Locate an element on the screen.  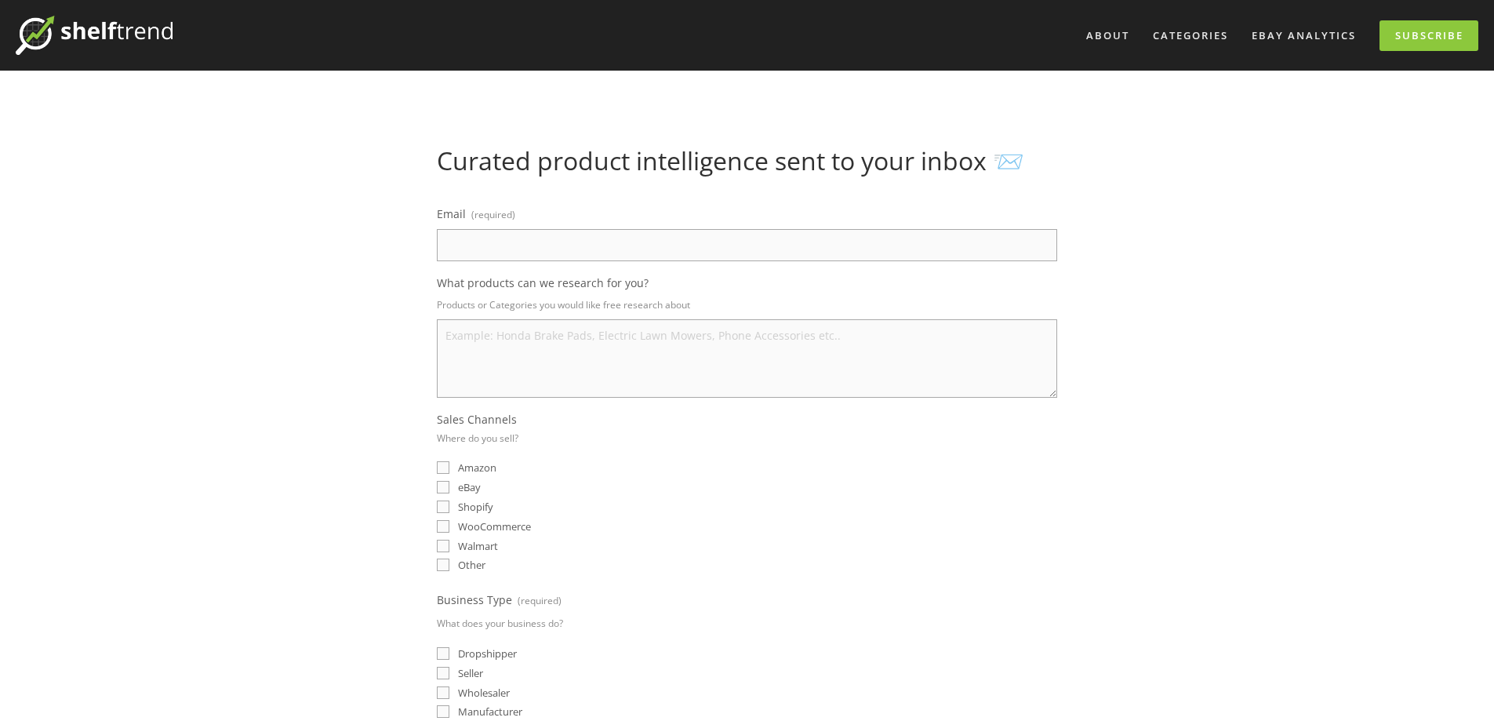
input: Seller is located at coordinates (443, 673).